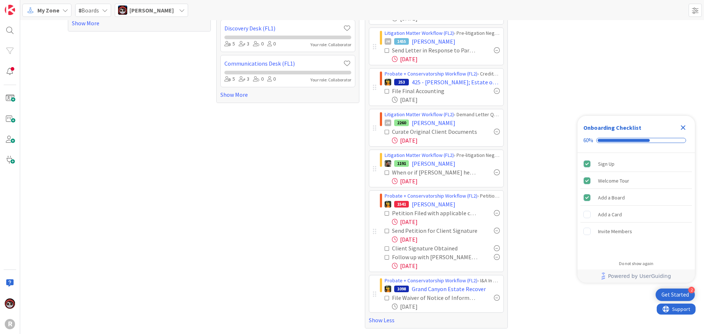 This screenshot has height=334, width=704. What do you see at coordinates (636, 199) in the screenshot?
I see `div: Checklist Container` at bounding box center [636, 199].